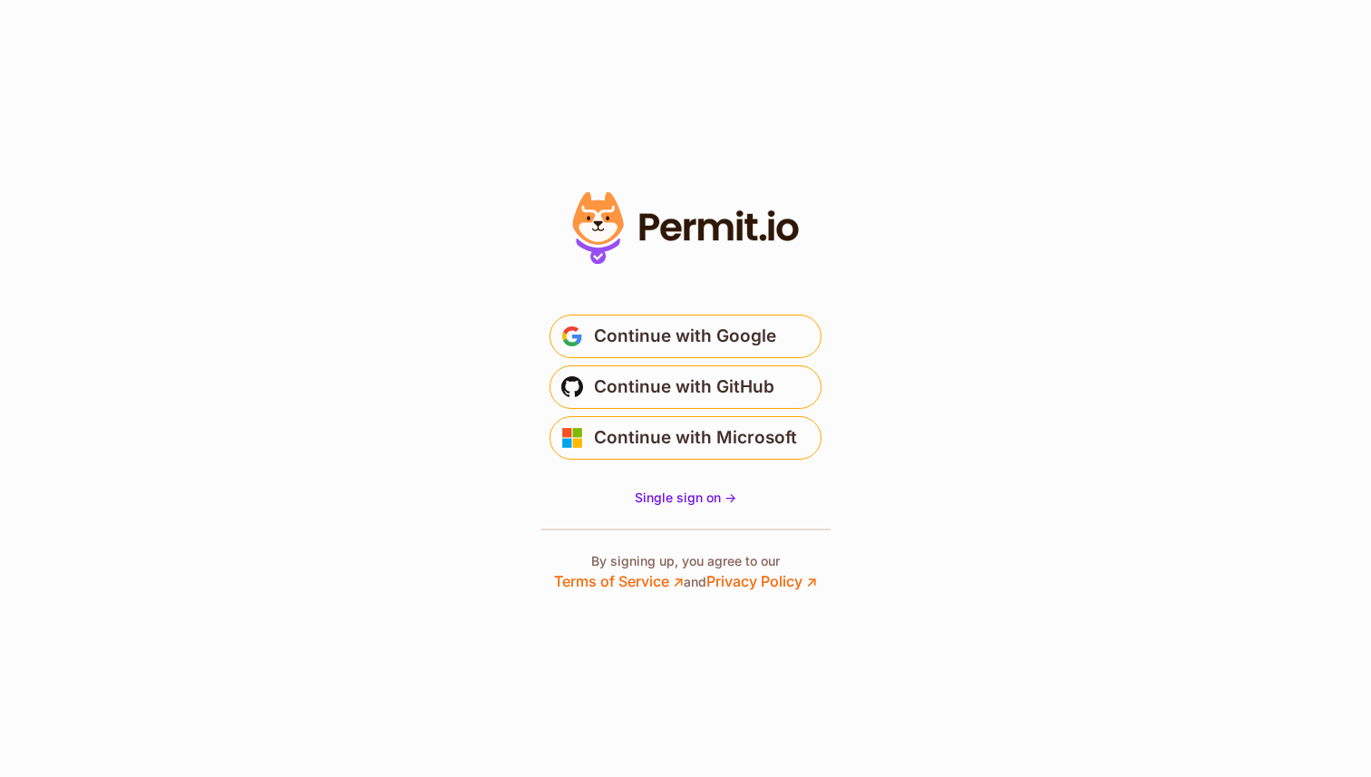  What do you see at coordinates (686, 497) in the screenshot?
I see `span: Single sign on ->` at bounding box center [686, 497].